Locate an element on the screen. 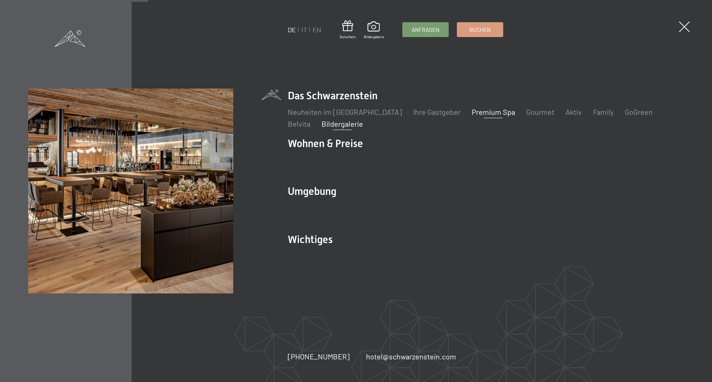 Image resolution: width=712 pixels, height=382 pixels. span: Anfragen is located at coordinates (425, 30).